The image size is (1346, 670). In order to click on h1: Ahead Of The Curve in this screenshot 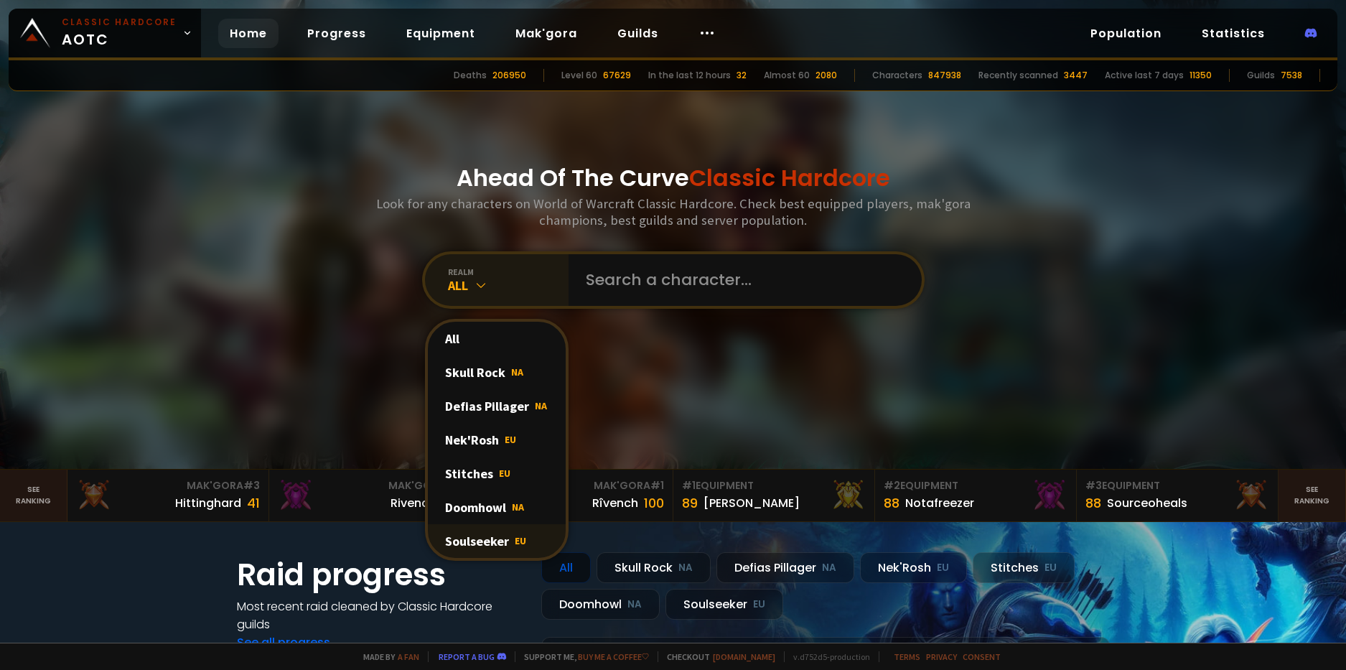, I will do `click(673, 178)`.